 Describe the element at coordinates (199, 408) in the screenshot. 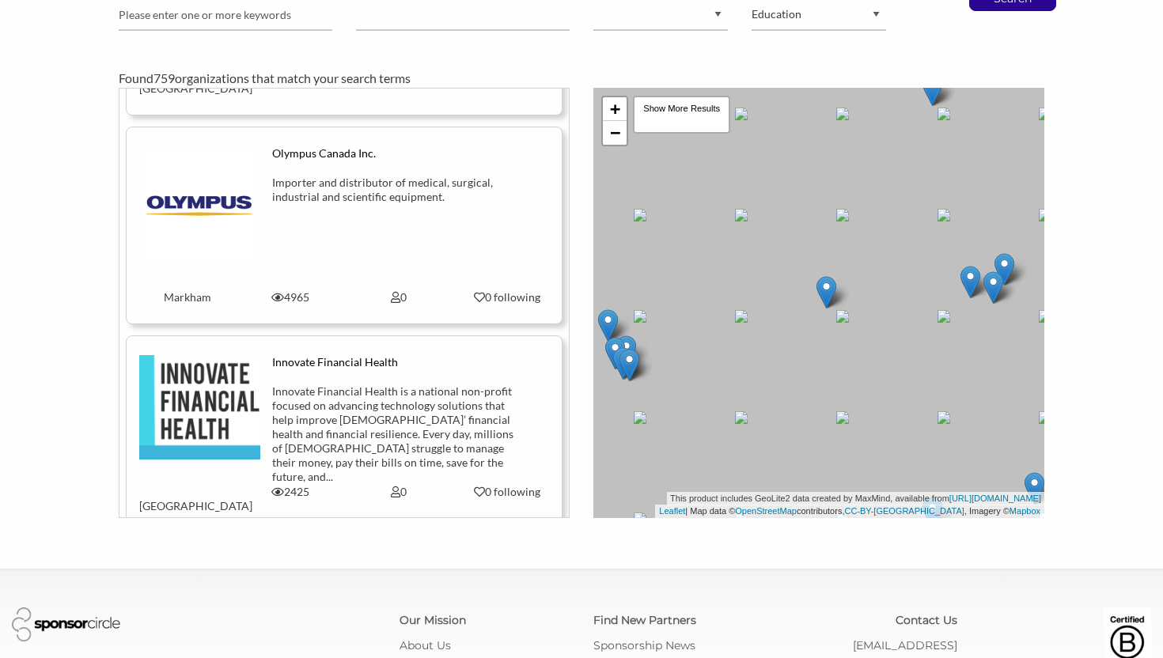

I see `img: twyk7doqx6r30wxruhue` at that location.